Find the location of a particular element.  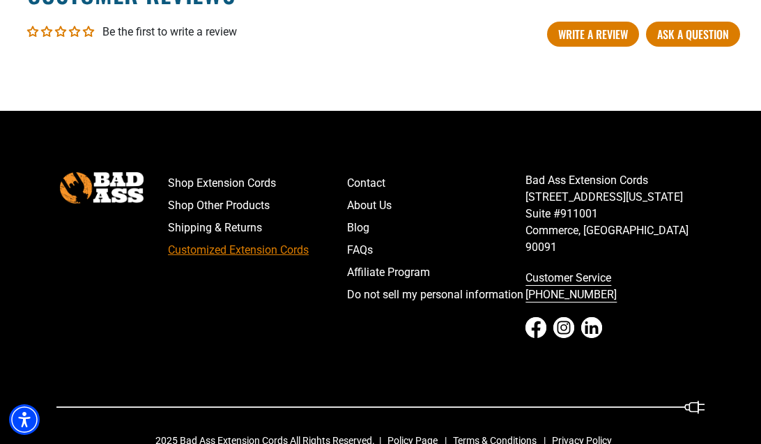

a: Customized Extension Cords is located at coordinates (257, 250).